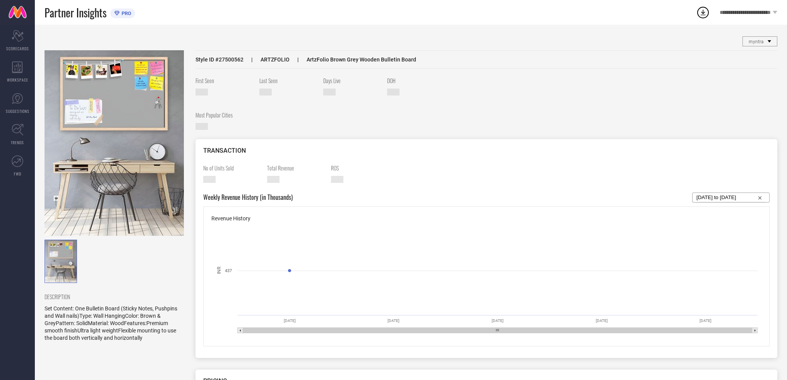  Describe the element at coordinates (248, 198) in the screenshot. I see `span: Weekly Revenue History (in Thousands)` at that location.